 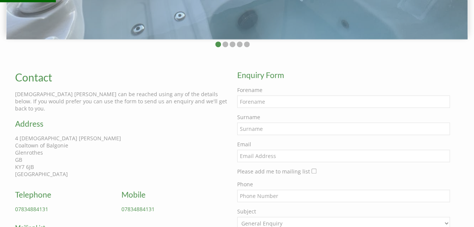 I want to click on input: Phone Number, so click(x=344, y=196).